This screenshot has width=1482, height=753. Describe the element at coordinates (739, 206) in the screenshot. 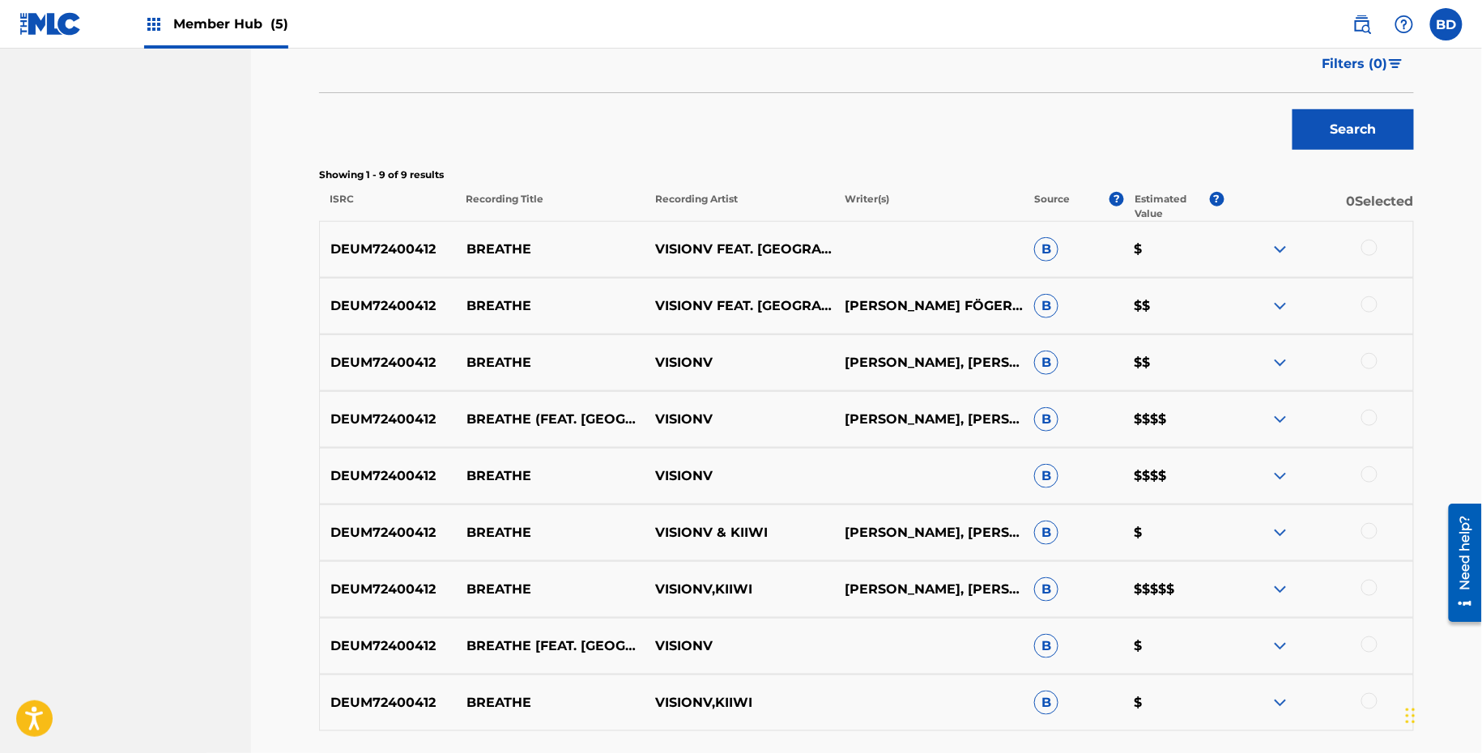

I see `p: Recording Artist` at that location.